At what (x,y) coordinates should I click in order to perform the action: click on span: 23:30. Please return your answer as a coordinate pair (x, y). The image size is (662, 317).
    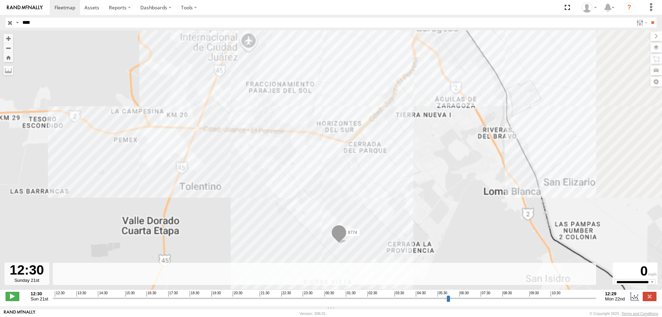
    Looking at the image, I should click on (308, 294).